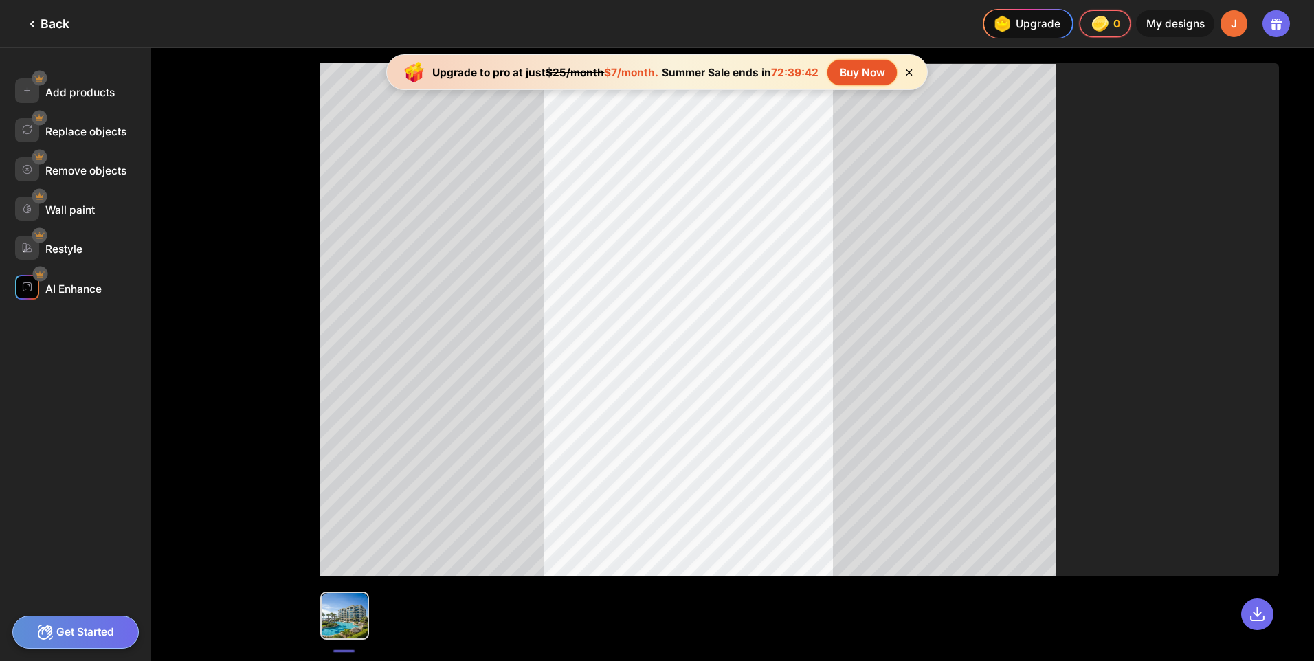 This screenshot has width=1314, height=661. I want to click on div: Remove objects, so click(86, 170).